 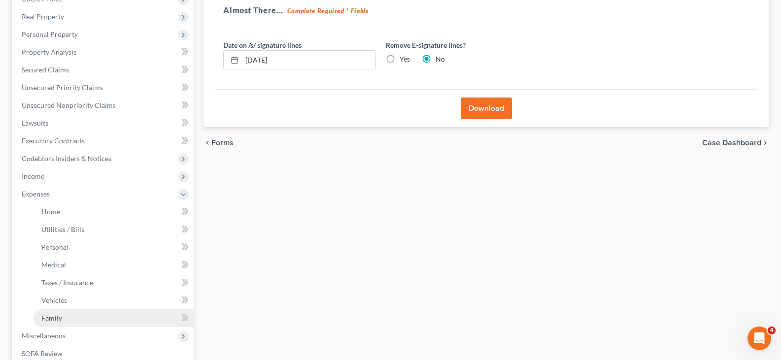 I want to click on span: Personal Property, so click(x=50, y=34).